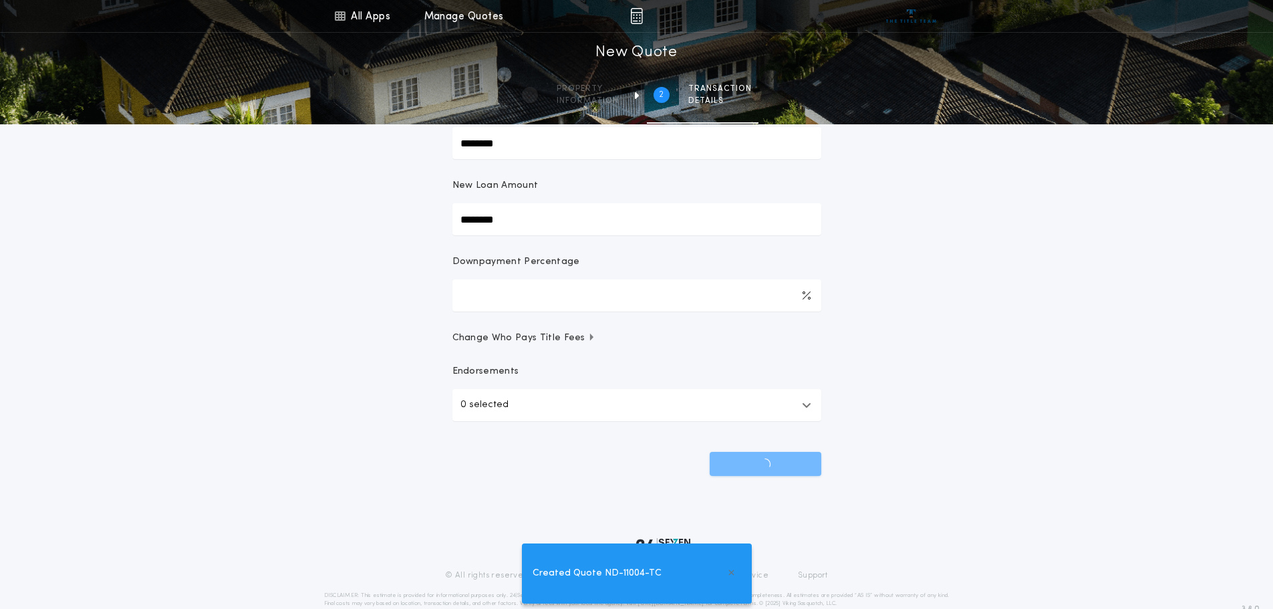 This screenshot has width=1273, height=609. Describe the element at coordinates (637, 372) in the screenshot. I see `p: Endorsements` at that location.